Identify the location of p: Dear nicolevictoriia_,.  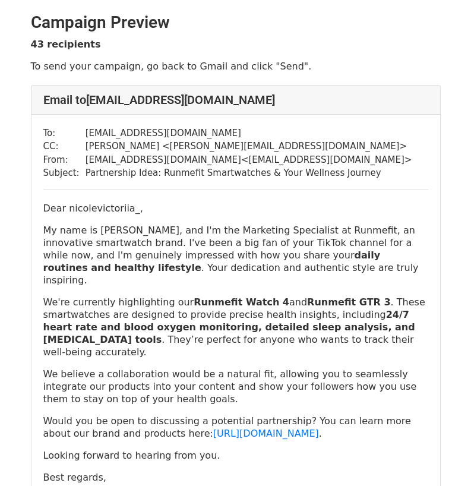
(236, 208).